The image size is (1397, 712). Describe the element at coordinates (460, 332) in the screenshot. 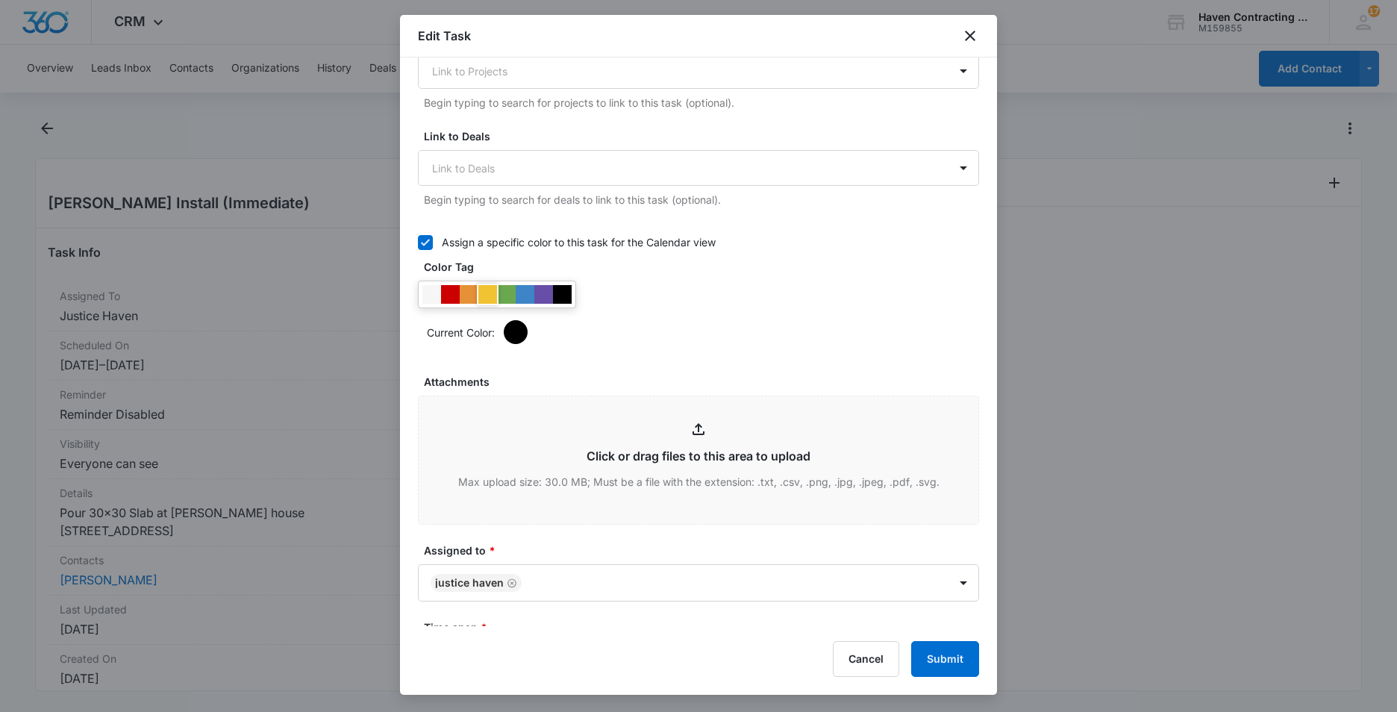

I see `p: Current Color:` at that location.